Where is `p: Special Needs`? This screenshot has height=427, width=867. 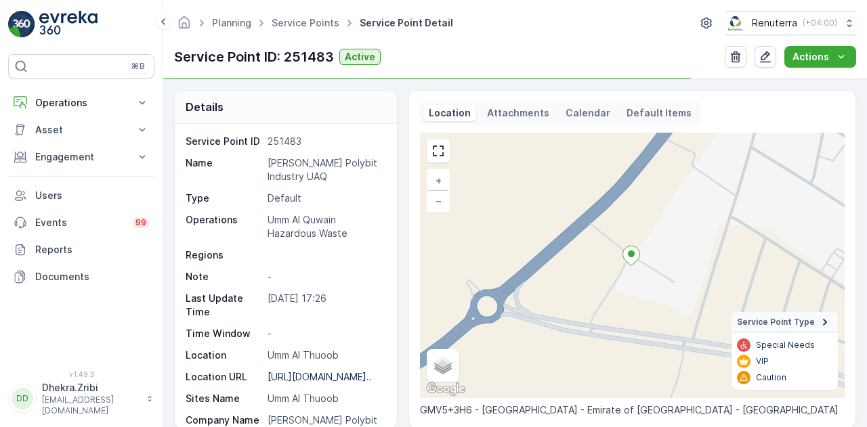 p: Special Needs is located at coordinates (785, 345).